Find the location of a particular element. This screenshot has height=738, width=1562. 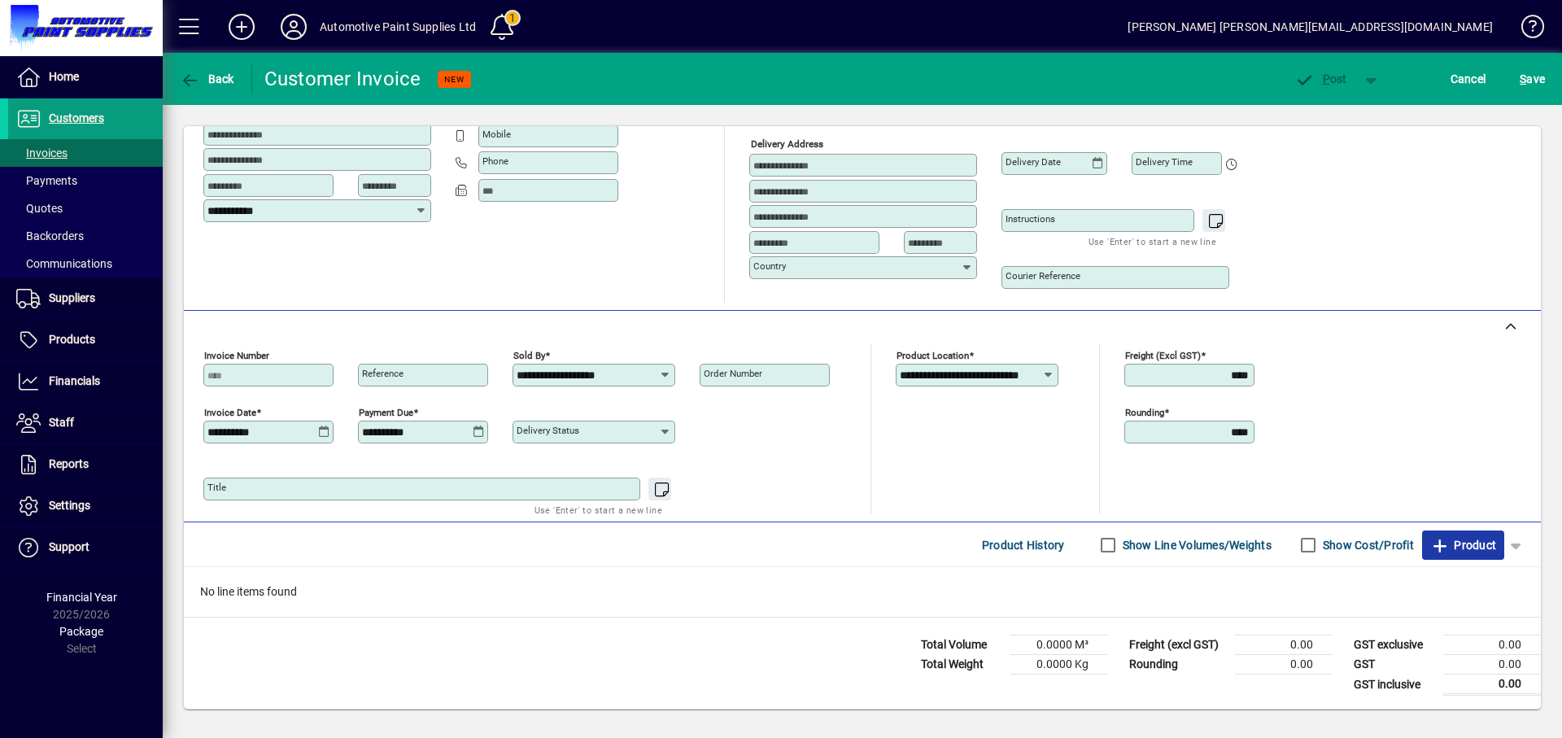

span: NEW is located at coordinates (454, 79).